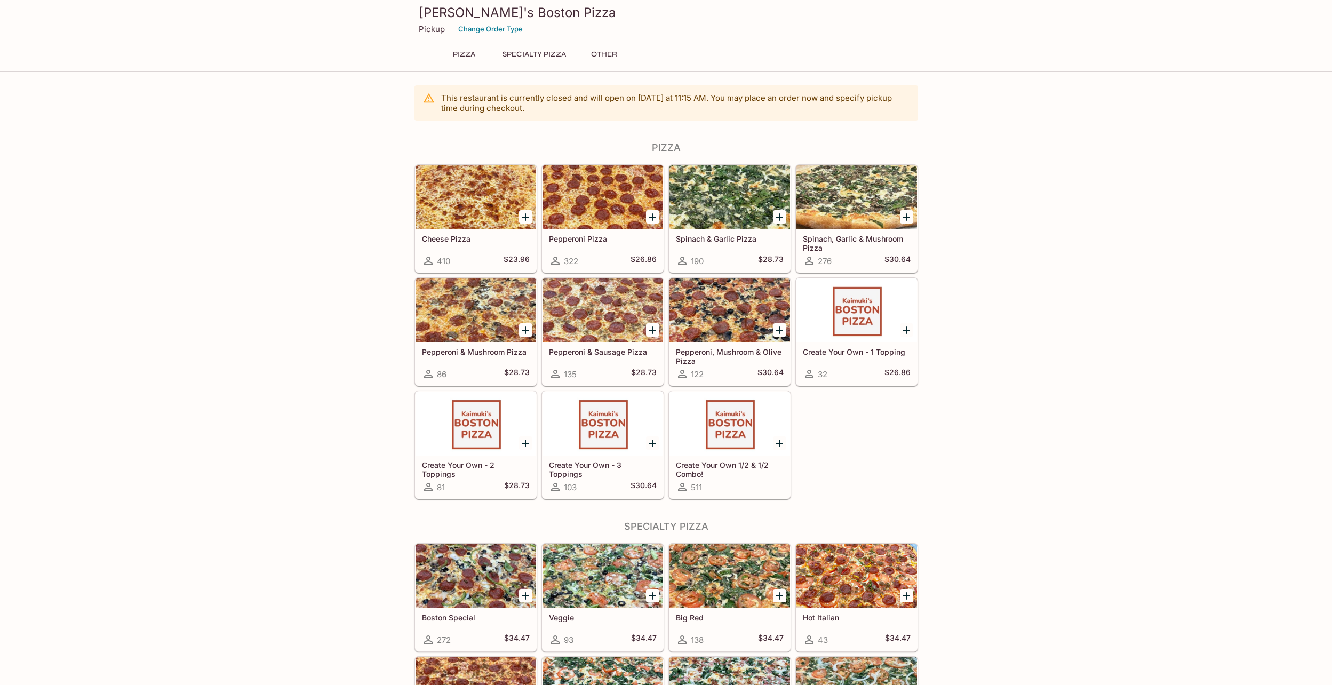  Describe the element at coordinates (730, 311) in the screenshot. I see `div: Pepperoni, Mushroom & Olive Pizza` at that location.